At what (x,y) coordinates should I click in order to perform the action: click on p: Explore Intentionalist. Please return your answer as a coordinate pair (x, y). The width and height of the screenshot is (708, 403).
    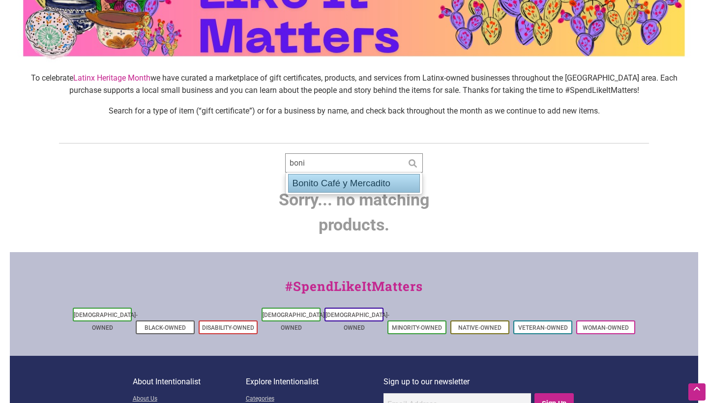
    Looking at the image, I should click on (315, 382).